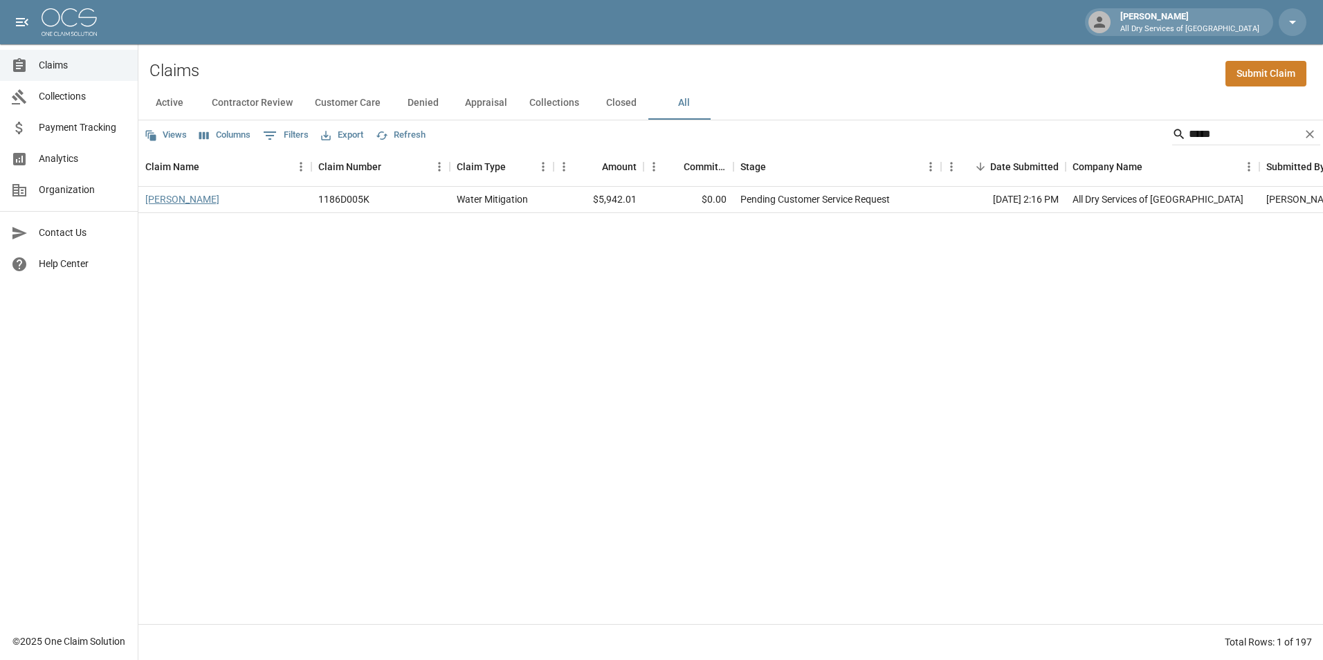 This screenshot has width=1323, height=660. What do you see at coordinates (492, 199) in the screenshot?
I see `div: Water Mitigation` at bounding box center [492, 199].